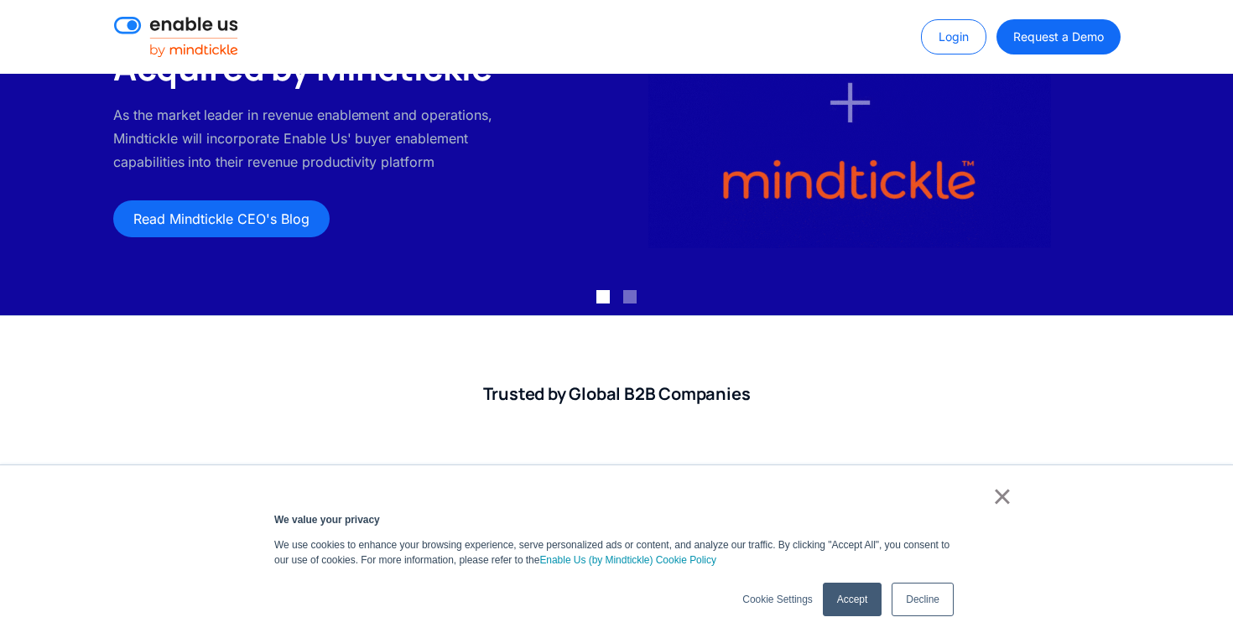  I want to click on p: As the market leader in revenue enablement and operations, Mindtickle will incorporate Enable Us'..., so click(313, 138).